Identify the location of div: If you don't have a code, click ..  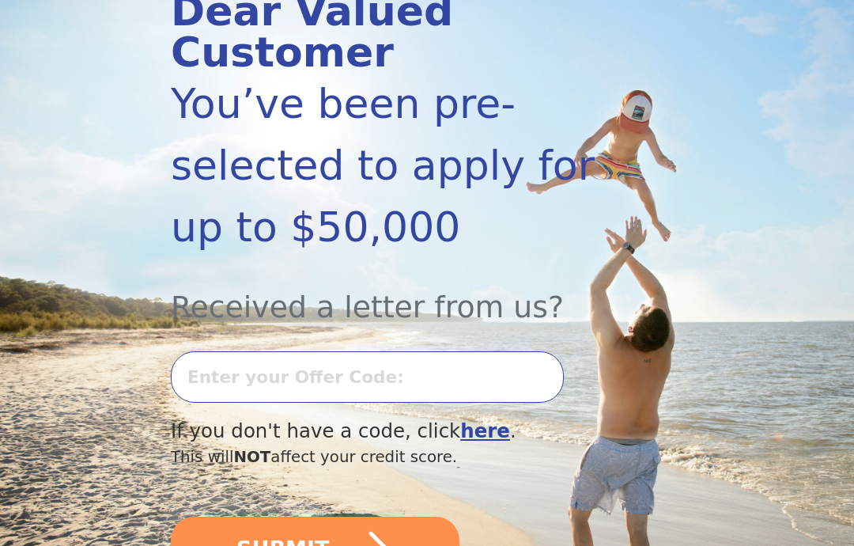
(388, 431).